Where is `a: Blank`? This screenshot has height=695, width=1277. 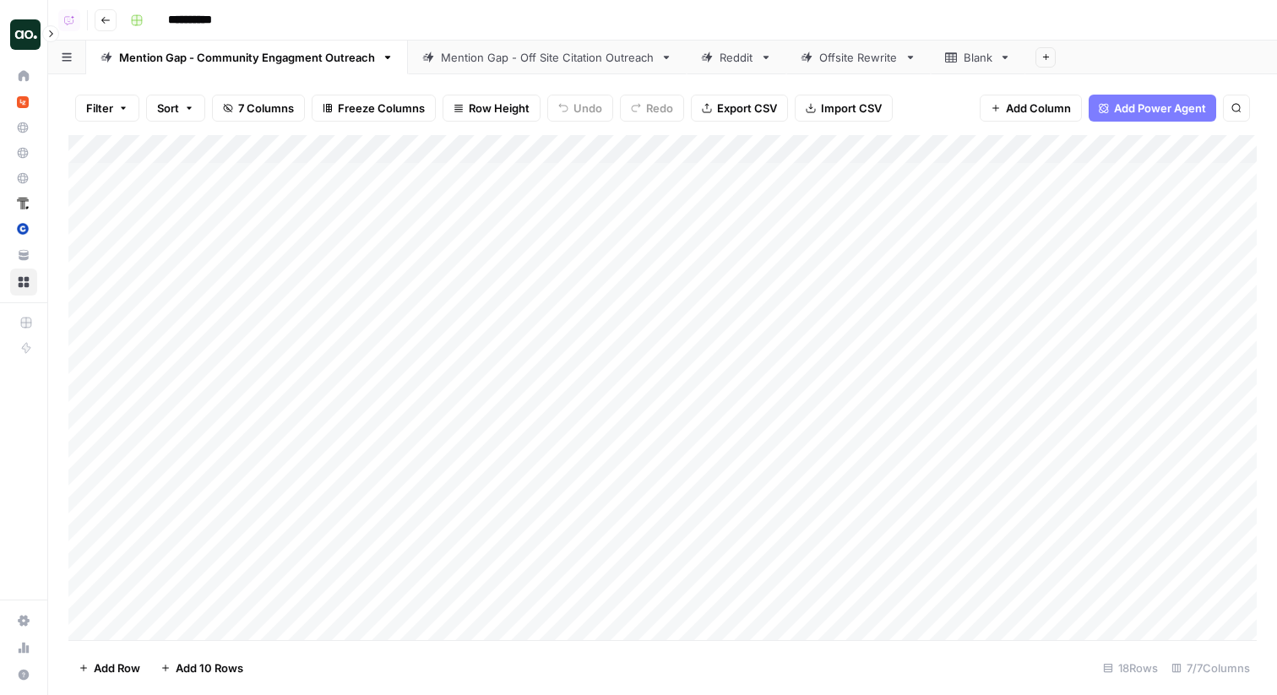
a: Blank is located at coordinates (978, 57).